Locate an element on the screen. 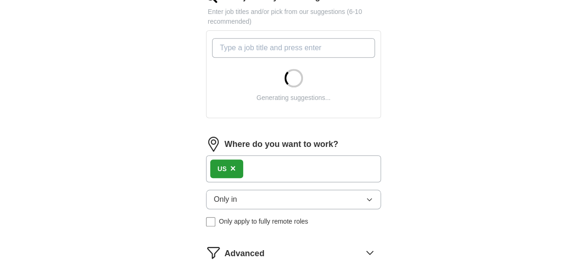 This screenshot has height=272, width=587. div: Generating suggestions... is located at coordinates (294, 98).